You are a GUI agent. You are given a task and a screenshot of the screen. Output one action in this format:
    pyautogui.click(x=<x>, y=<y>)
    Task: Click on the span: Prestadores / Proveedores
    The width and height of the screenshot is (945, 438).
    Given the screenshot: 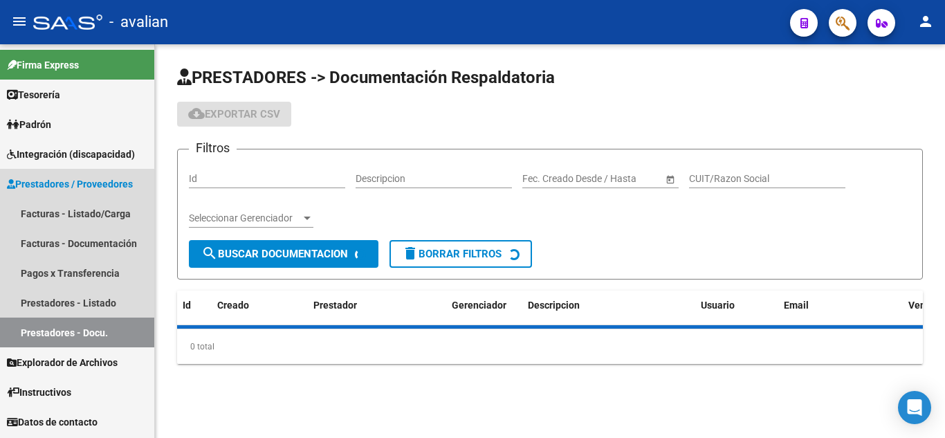 What is the action you would take?
    pyautogui.click(x=70, y=184)
    